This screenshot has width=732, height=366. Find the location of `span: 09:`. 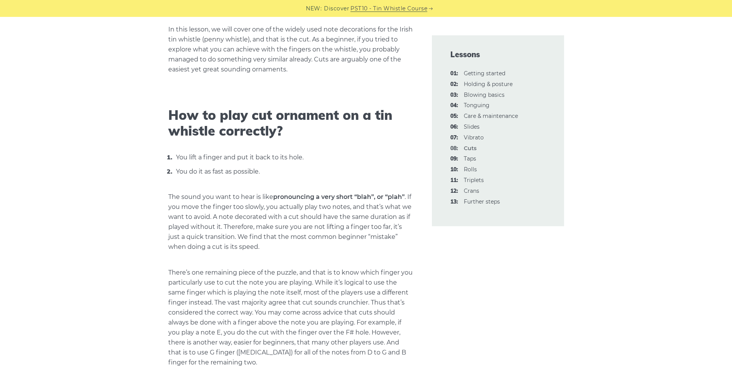

span: 09: is located at coordinates (454, 159).